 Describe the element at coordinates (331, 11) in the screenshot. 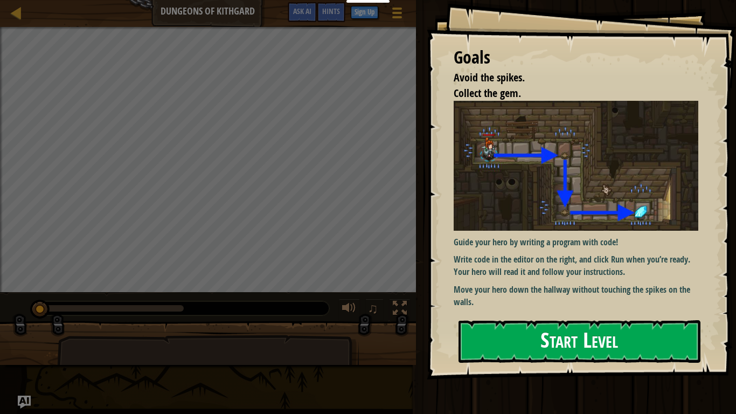

I see `span: Hints` at that location.